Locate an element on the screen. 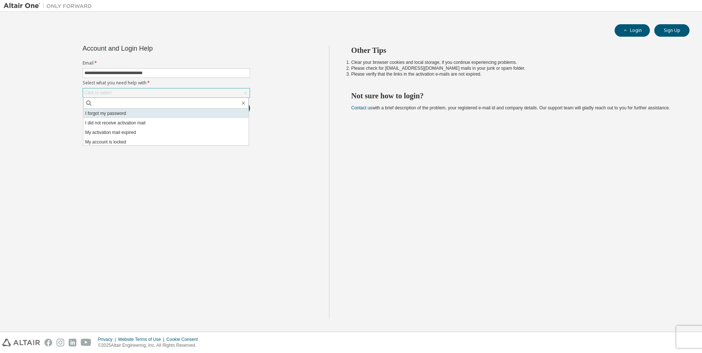 This screenshot has width=702, height=353. li: Clear your browser cookies and local storage, if you continue experiencing problems. is located at coordinates (514, 62).